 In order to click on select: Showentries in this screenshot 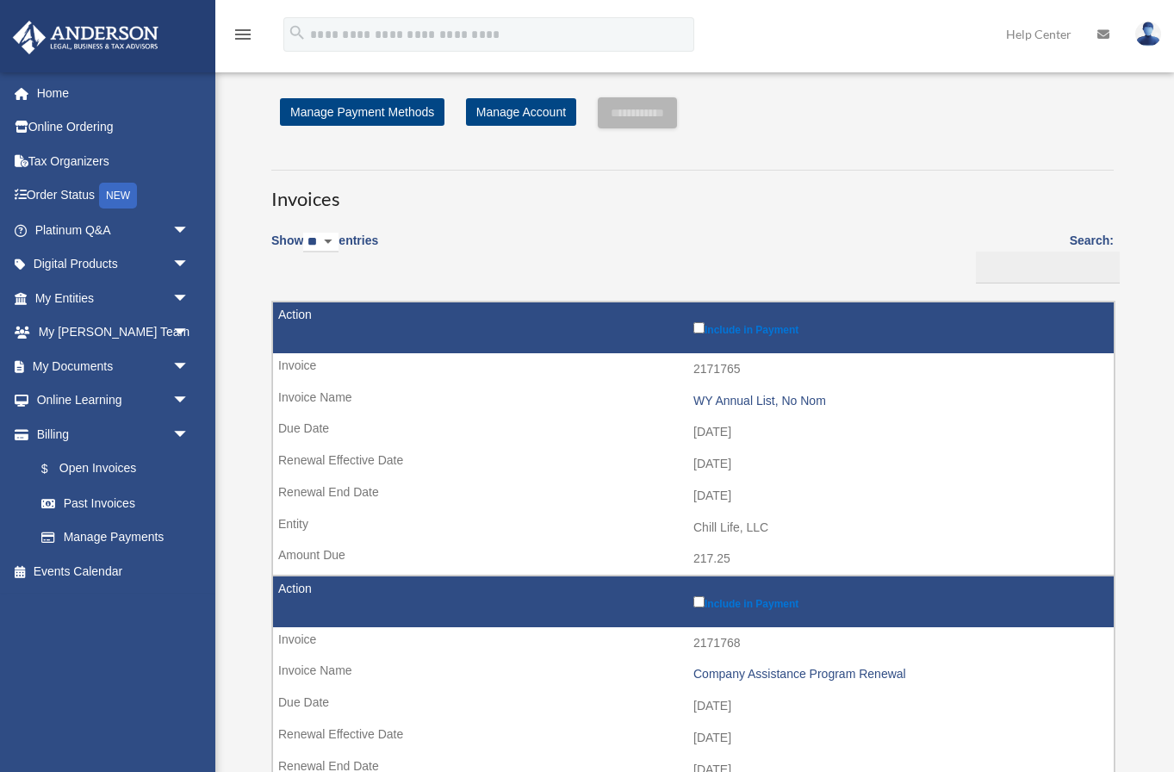, I will do `click(320, 242)`.